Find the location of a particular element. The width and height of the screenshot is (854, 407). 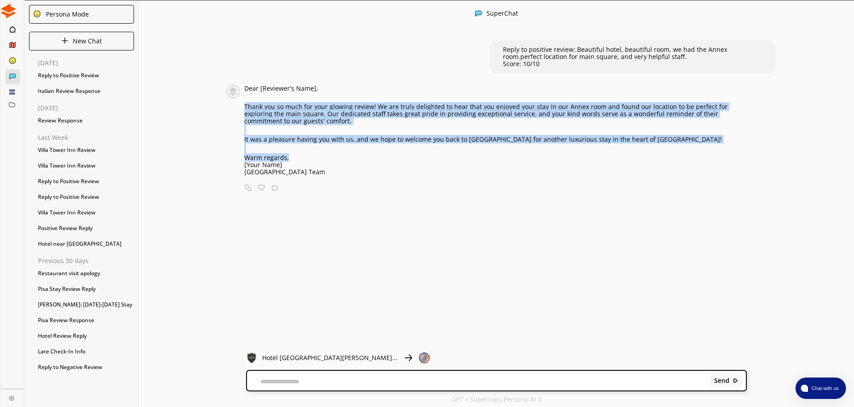

div: Hotel Review Reply is located at coordinates (86, 336).